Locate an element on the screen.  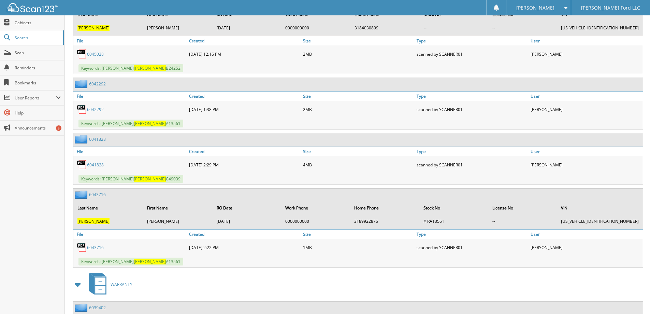
th: RO Date is located at coordinates (247, 208).